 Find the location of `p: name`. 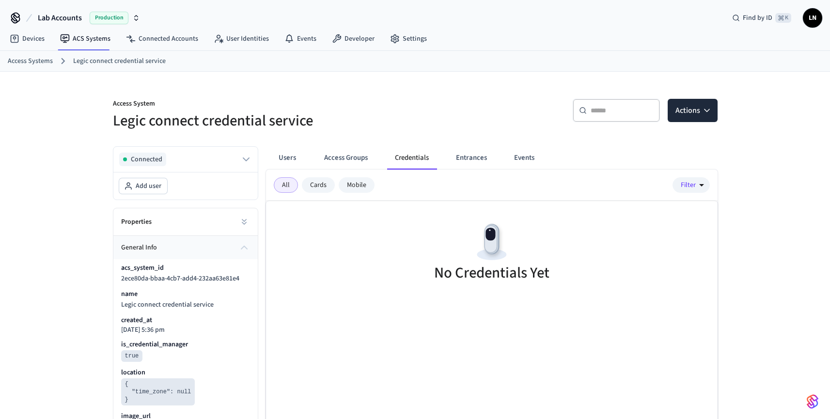

p: name is located at coordinates (129, 294).